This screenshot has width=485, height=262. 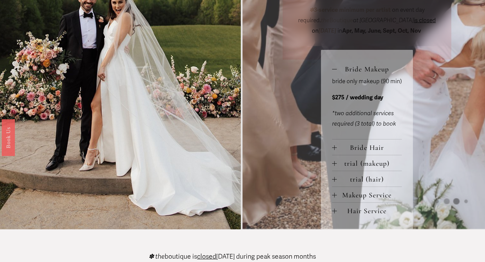 I want to click on button: trial (hair), so click(x=367, y=179).